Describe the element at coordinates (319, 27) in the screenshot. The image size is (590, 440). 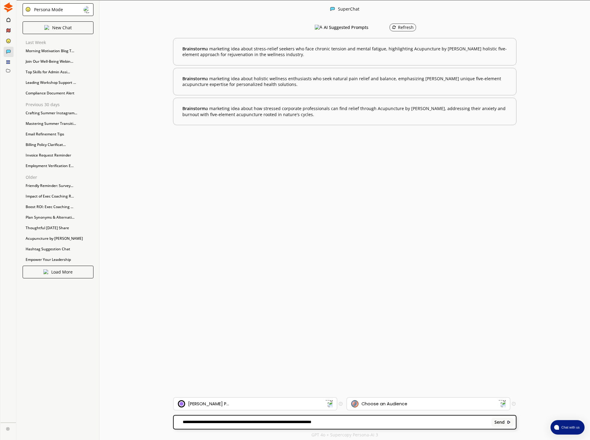
I see `img: AI Suggested Prompts` at that location.